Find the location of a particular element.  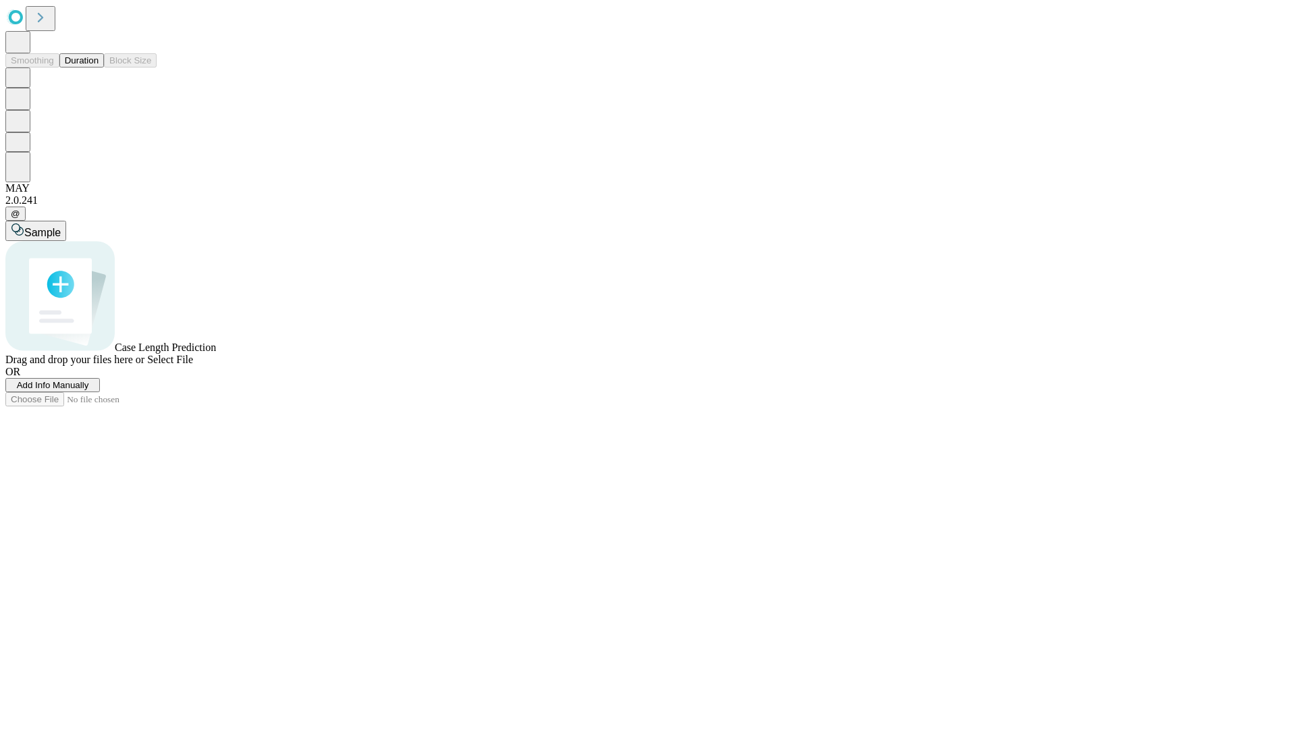

span: Add Info Manually is located at coordinates (53, 385).